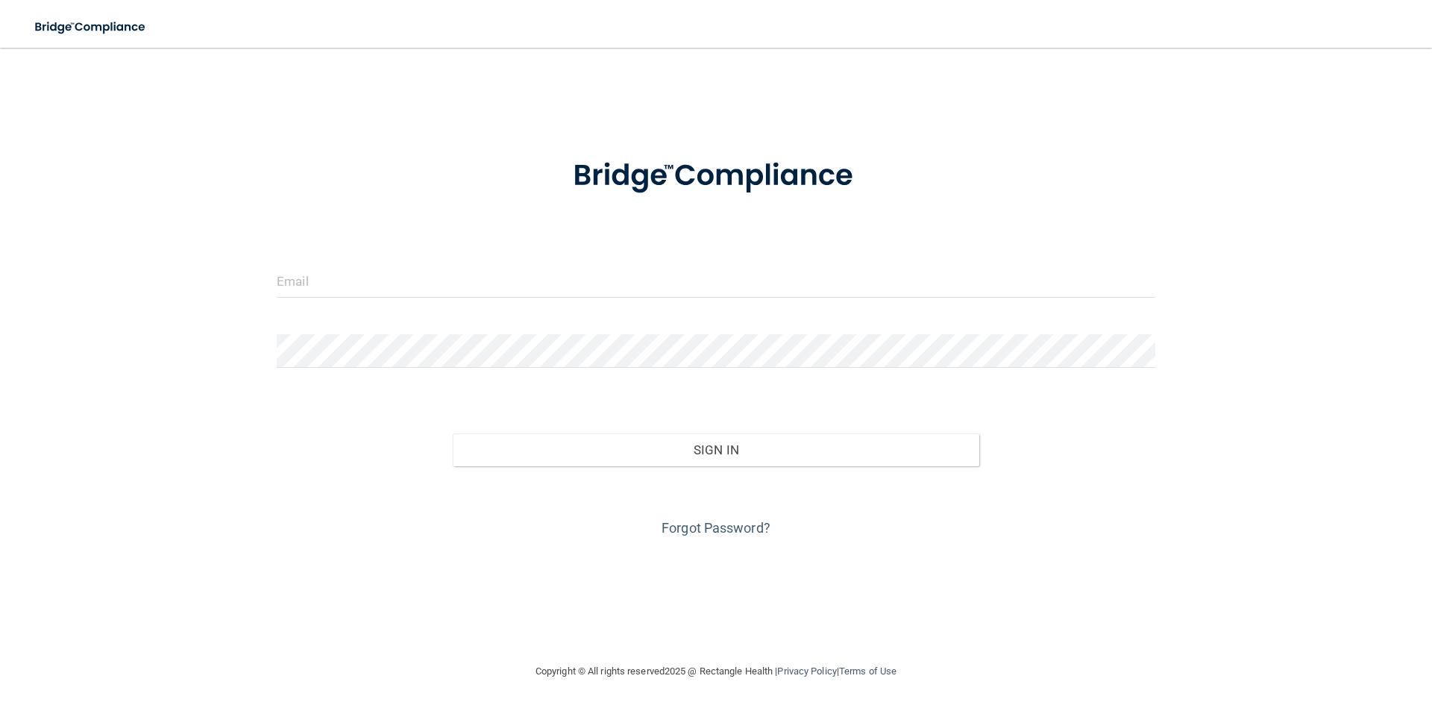  What do you see at coordinates (806, 671) in the screenshot?
I see `a: Privacy Policy` at bounding box center [806, 671].